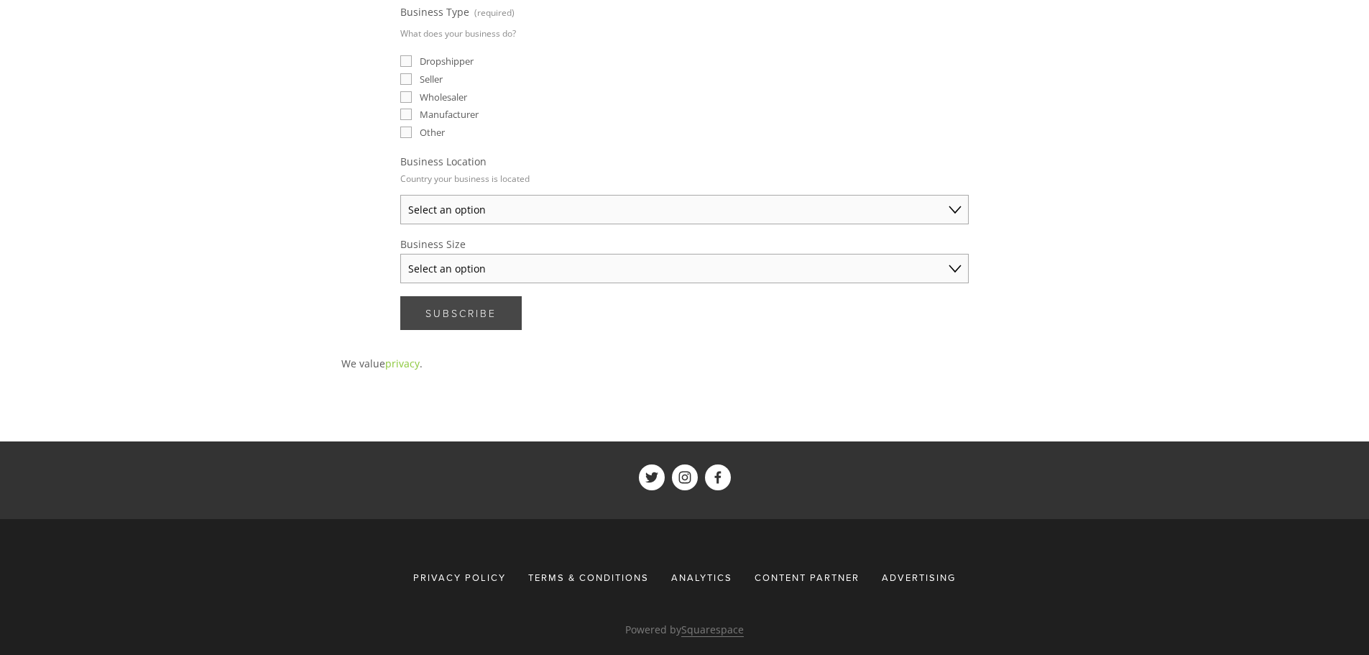 The image size is (1369, 655). What do you see at coordinates (684, 268) in the screenshot?
I see `select: Business Size` at bounding box center [684, 268].